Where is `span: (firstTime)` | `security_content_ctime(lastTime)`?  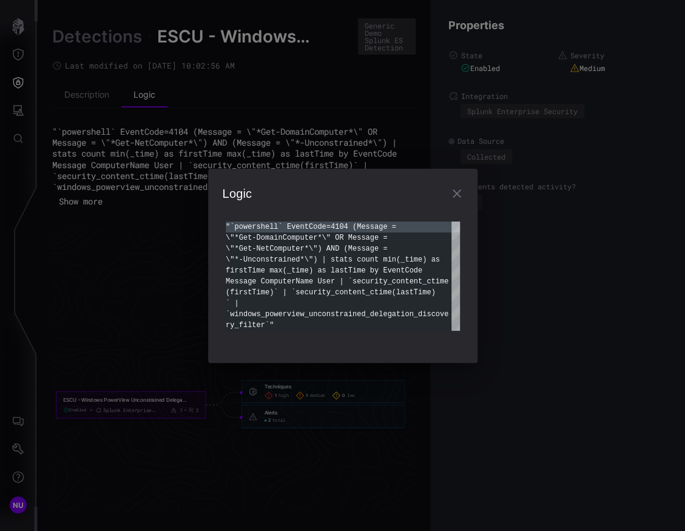 span: (firstTime)` | `security_content_ctime(lastTime) is located at coordinates (331, 292).